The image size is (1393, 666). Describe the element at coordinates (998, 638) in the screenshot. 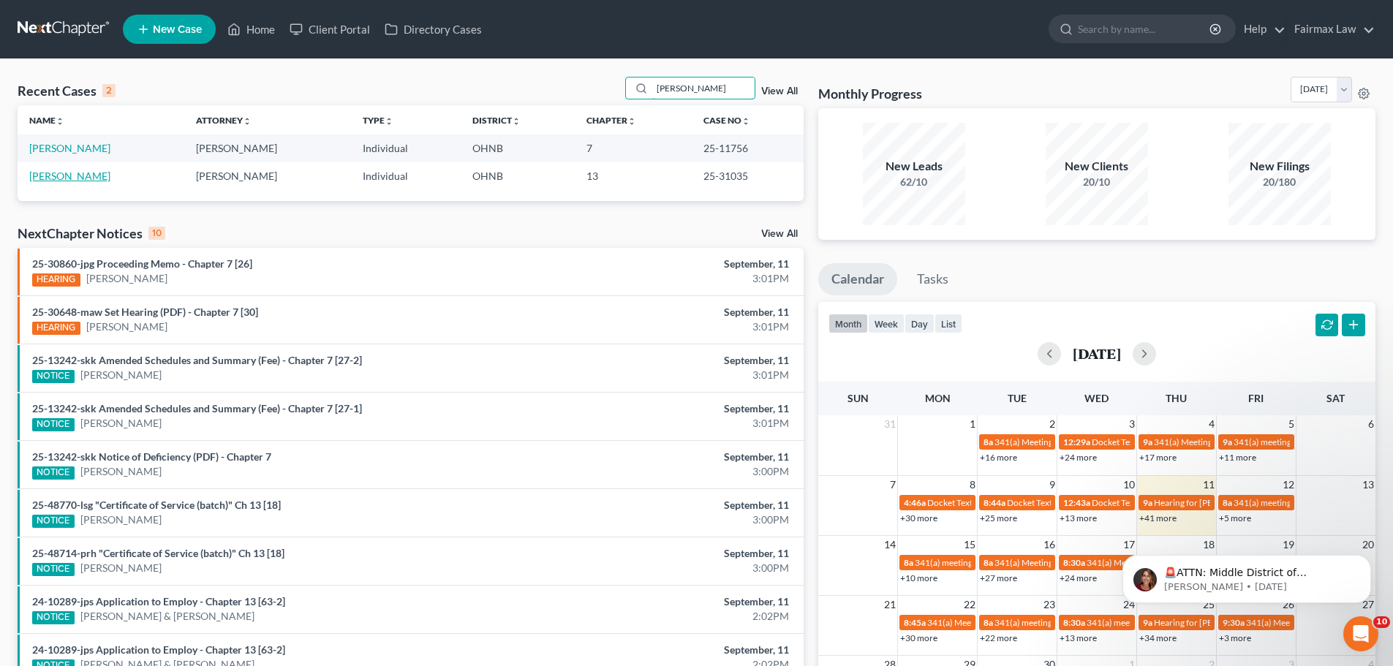

I see `a: +22 more` at that location.